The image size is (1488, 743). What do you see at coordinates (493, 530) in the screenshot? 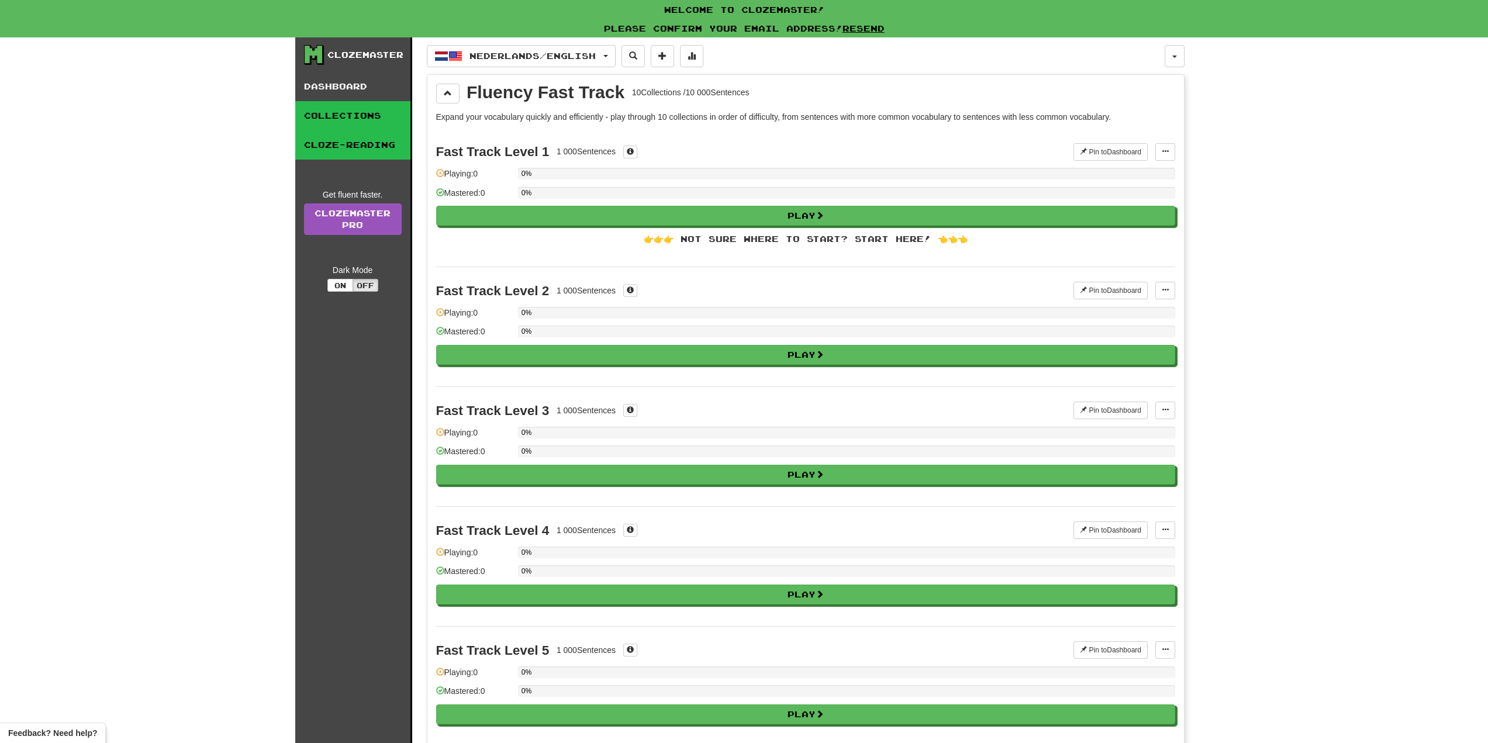
I see `div: Fast Track Level 4` at bounding box center [493, 530].